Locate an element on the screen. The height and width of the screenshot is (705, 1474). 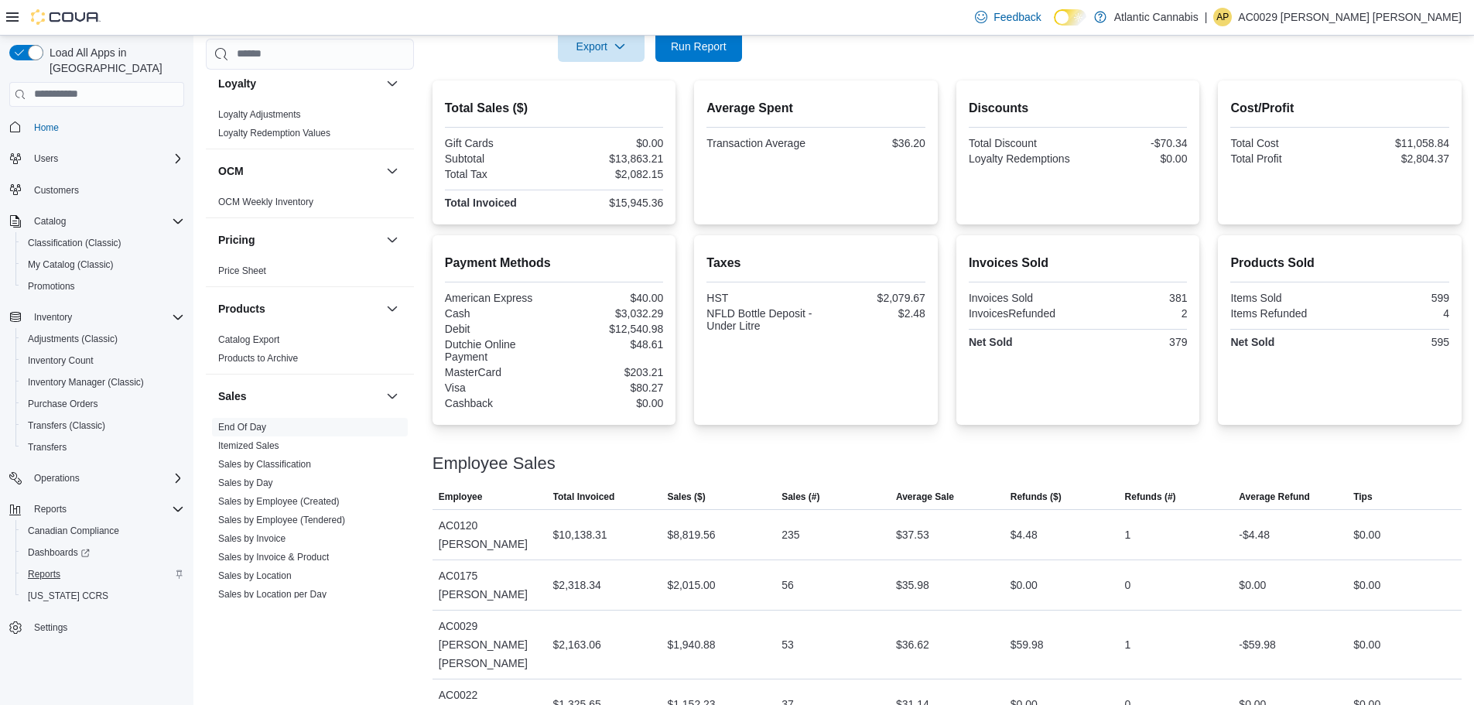
div: 599 is located at coordinates (1396, 298).